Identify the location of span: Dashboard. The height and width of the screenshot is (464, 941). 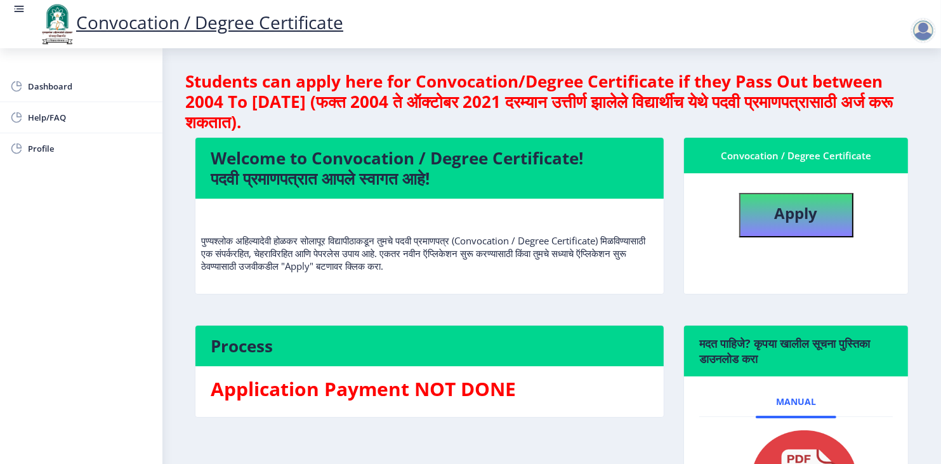
(90, 86).